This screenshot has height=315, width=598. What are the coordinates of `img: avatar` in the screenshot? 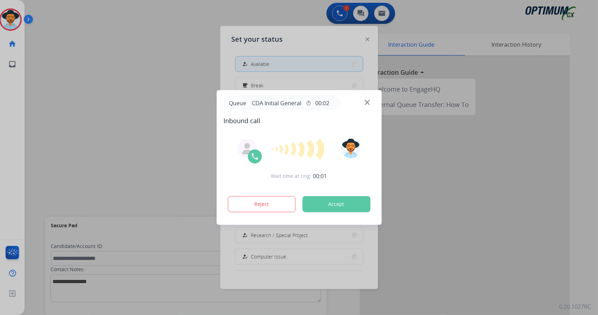 It's located at (351, 148).